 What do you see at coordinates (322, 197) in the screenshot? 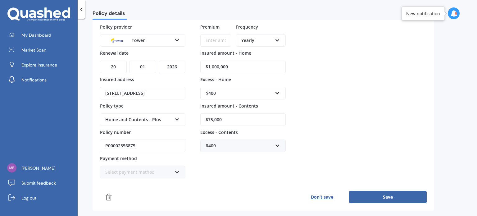
I see `button: Don’t save` at bounding box center [322, 197].